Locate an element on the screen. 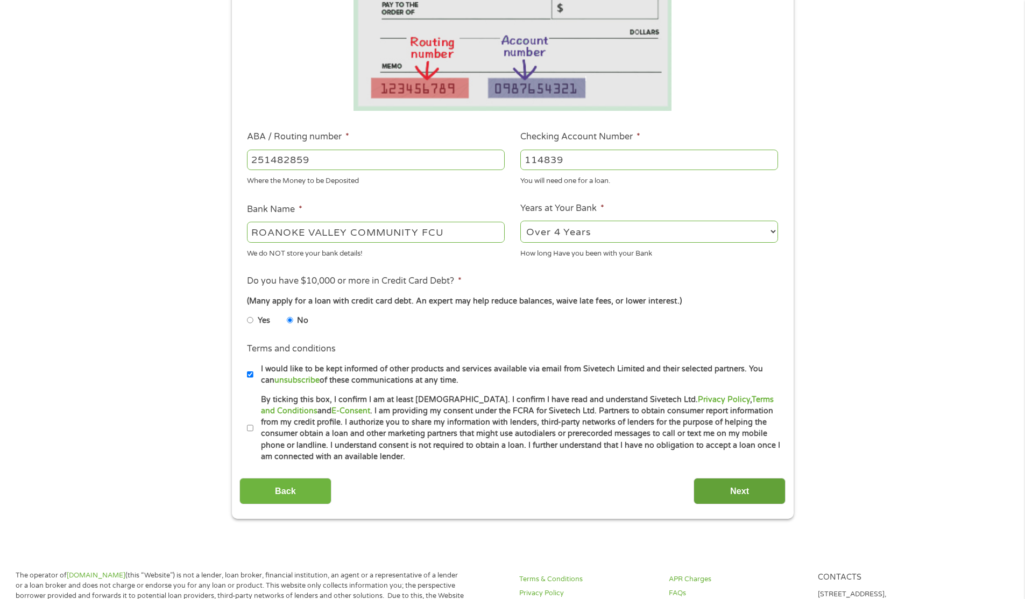 The width and height of the screenshot is (1025, 599). div: We do NOT store your bank details! is located at coordinates (376, 251).